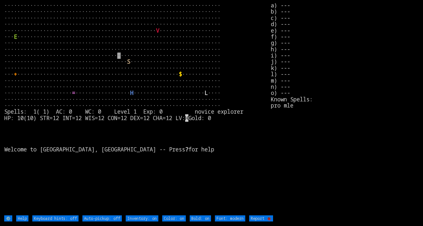 The width and height of the screenshot is (423, 226). What do you see at coordinates (187, 118) in the screenshot?
I see `mark: H` at bounding box center [187, 118].